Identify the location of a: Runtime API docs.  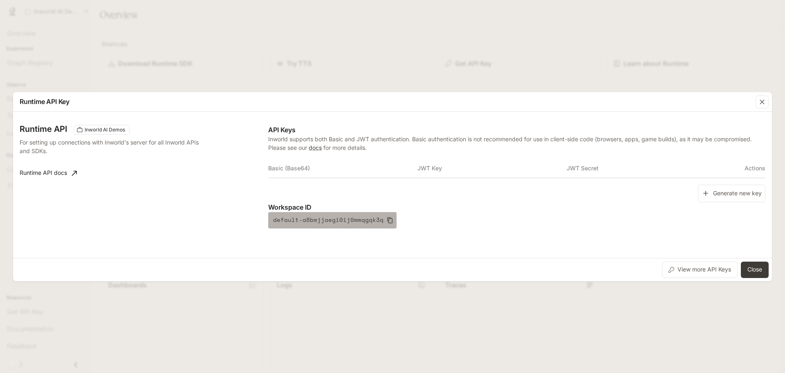
(48, 173).